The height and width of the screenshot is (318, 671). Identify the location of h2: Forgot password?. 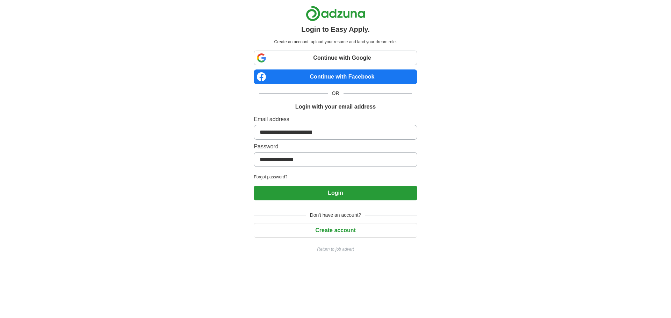
(335, 177).